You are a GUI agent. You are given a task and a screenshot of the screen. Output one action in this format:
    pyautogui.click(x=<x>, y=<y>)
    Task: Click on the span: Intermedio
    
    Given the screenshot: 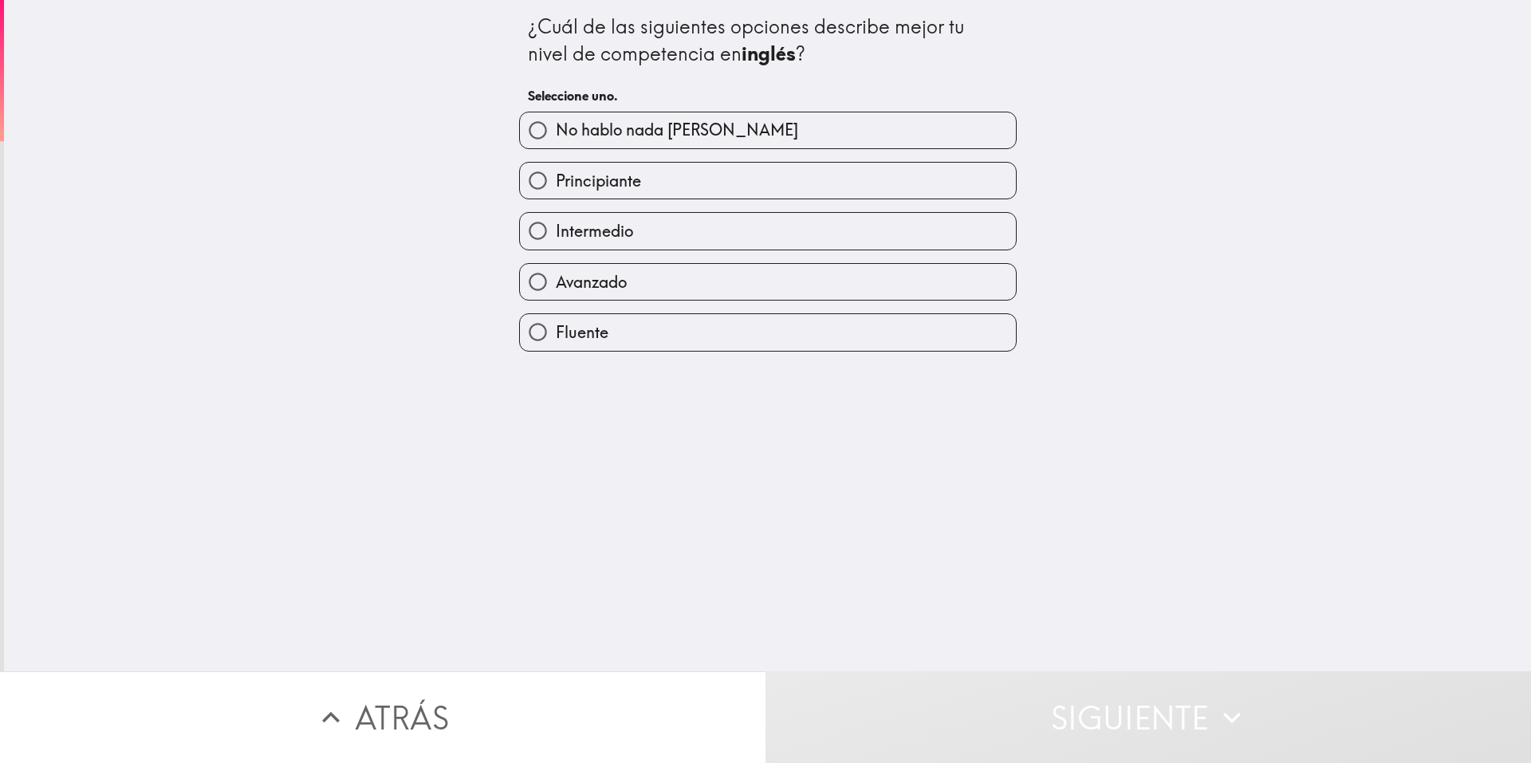 What is the action you would take?
    pyautogui.click(x=594, y=231)
    